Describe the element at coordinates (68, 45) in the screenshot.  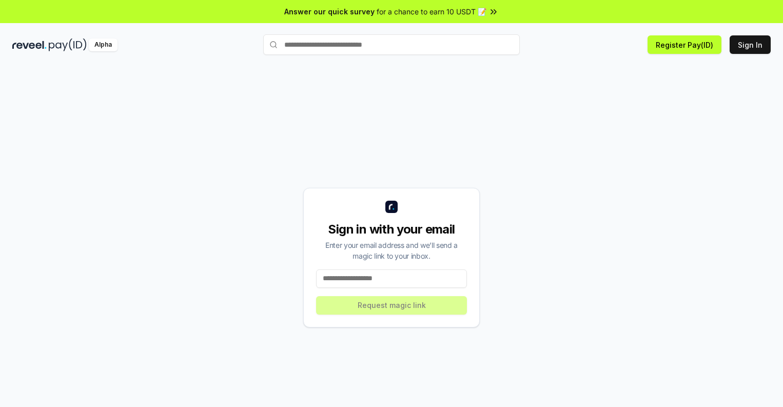
I see `img: pay_id` at that location.